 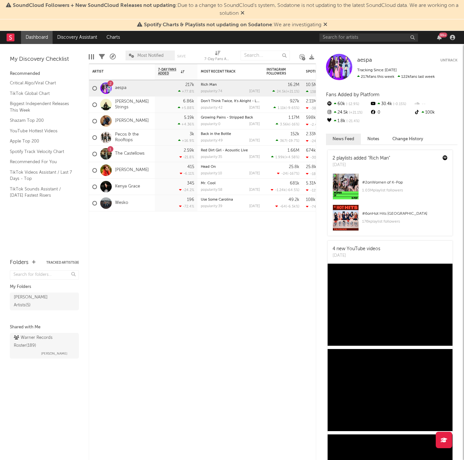 What do you see at coordinates (44, 74) in the screenshot?
I see `div: Recommended` at bounding box center [44, 74].